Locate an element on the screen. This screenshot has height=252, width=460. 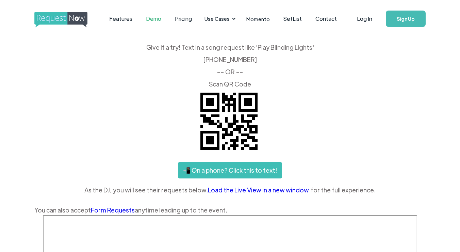
div: As the DJ, you will see their requests below. for the full experience. is located at coordinates (230, 190).